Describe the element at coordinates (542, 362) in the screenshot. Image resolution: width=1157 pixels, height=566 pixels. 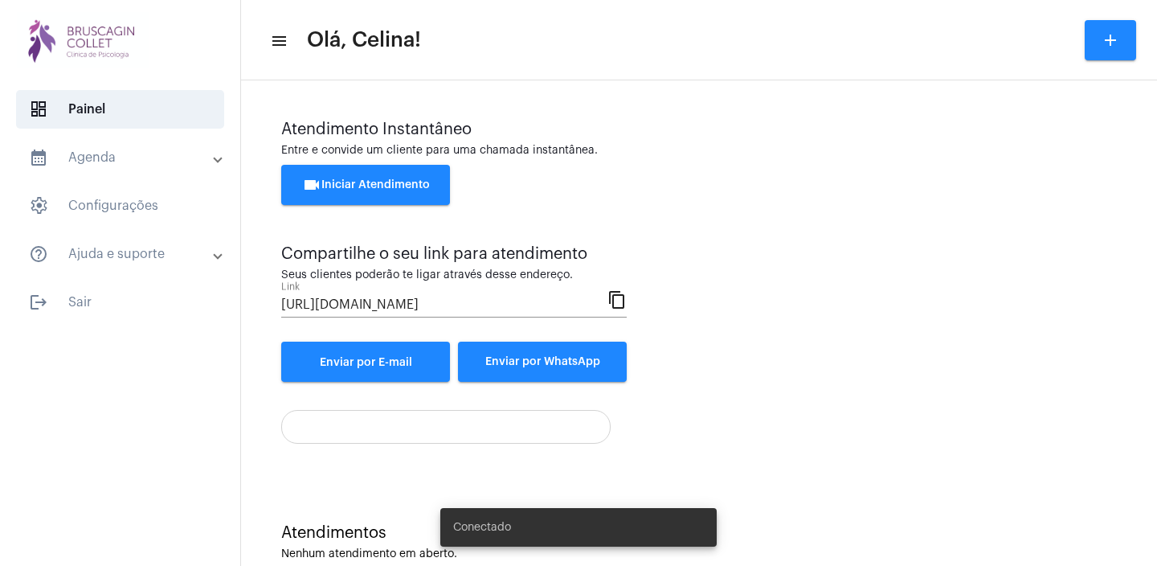
I see `button: Enviar por WhatsApp` at that location.